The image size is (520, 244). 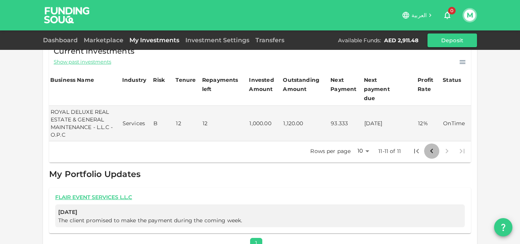 I want to click on td: 1,120.00, so click(x=306, y=123).